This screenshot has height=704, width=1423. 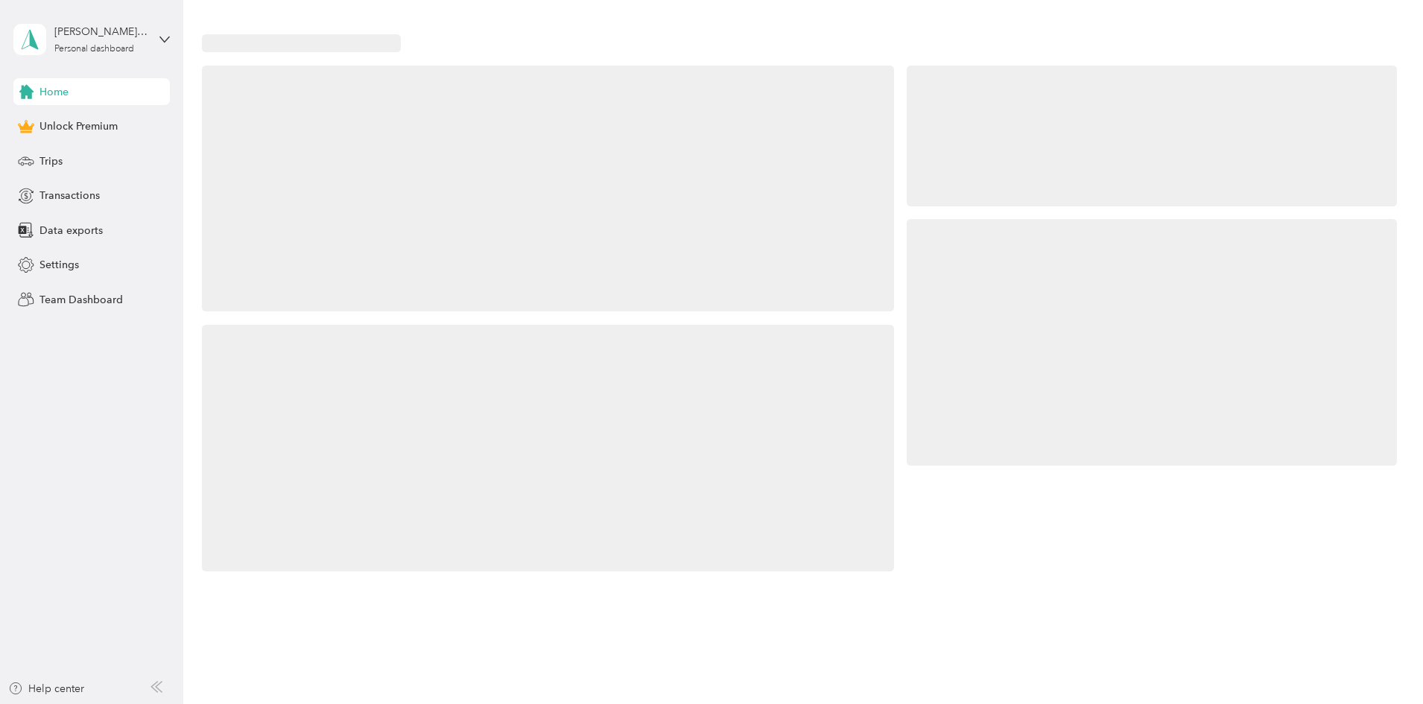 I want to click on span: Trips, so click(x=51, y=161).